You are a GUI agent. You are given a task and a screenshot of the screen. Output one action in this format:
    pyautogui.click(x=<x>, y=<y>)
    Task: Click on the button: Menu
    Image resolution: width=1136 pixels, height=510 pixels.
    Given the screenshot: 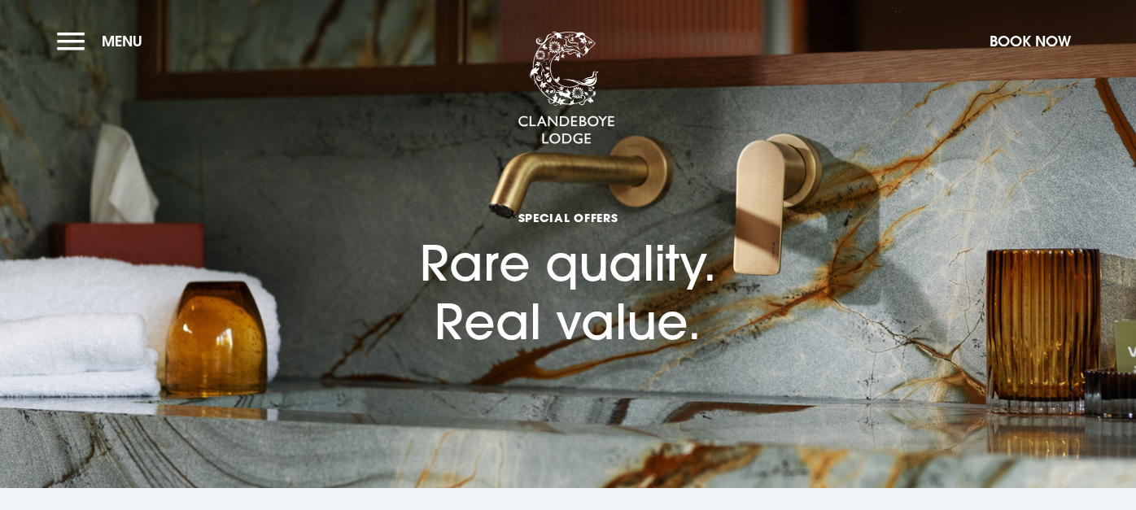 What is the action you would take?
    pyautogui.click(x=103, y=41)
    